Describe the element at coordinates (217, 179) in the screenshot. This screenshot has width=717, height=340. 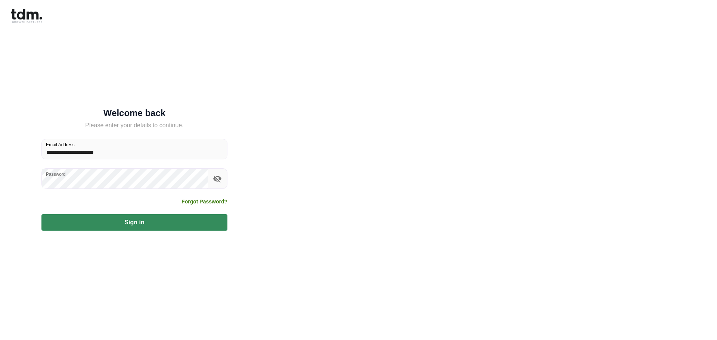
I see `button: toggle password visibility` at that location.